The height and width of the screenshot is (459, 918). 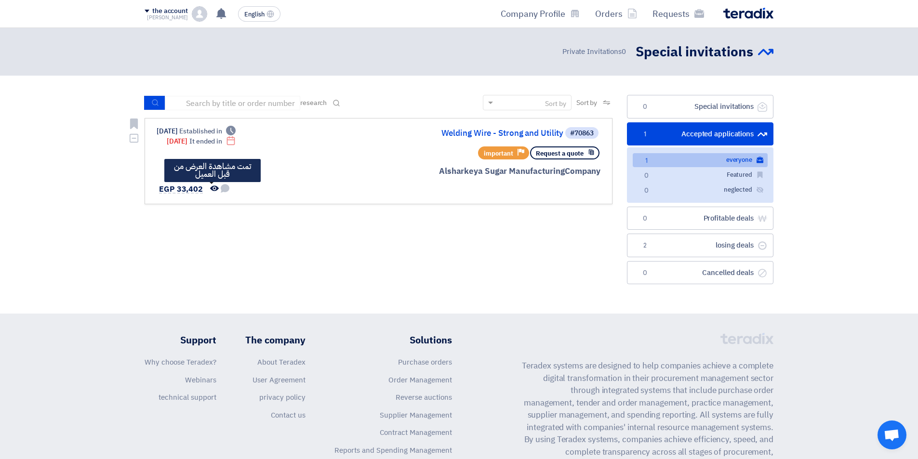 What do you see at coordinates (503, 133) in the screenshot?
I see `font: Welding Wire - Strong and Utility` at bounding box center [503, 133].